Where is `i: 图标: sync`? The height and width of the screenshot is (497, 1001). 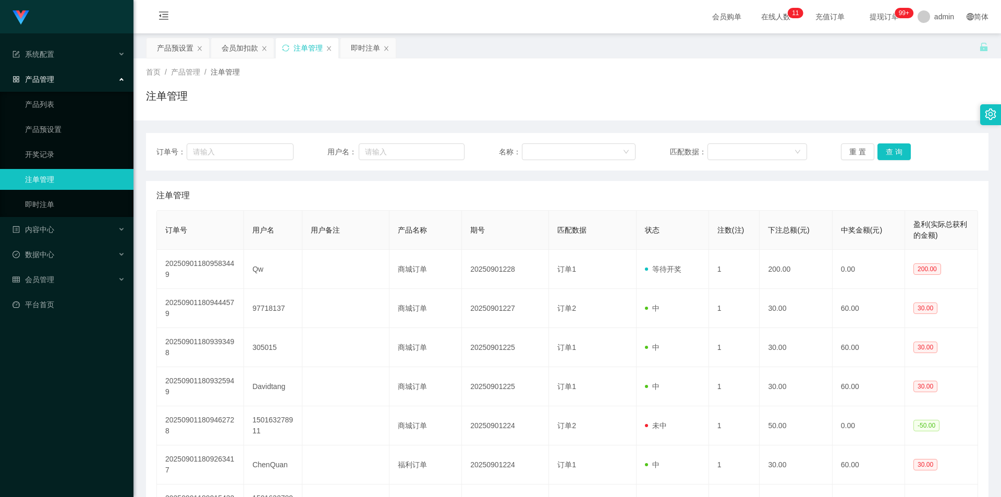 i: 图标: sync is located at coordinates (286, 48).